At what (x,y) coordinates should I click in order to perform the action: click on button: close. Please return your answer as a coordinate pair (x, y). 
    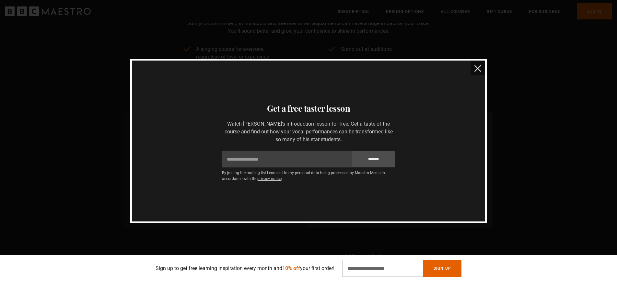
    Looking at the image, I should click on (477, 68).